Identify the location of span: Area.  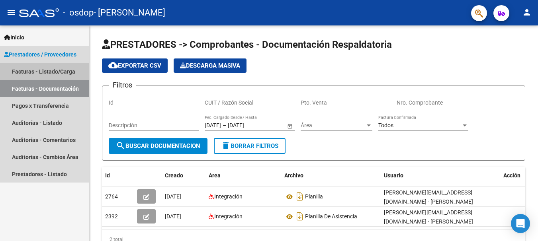
(215, 176).